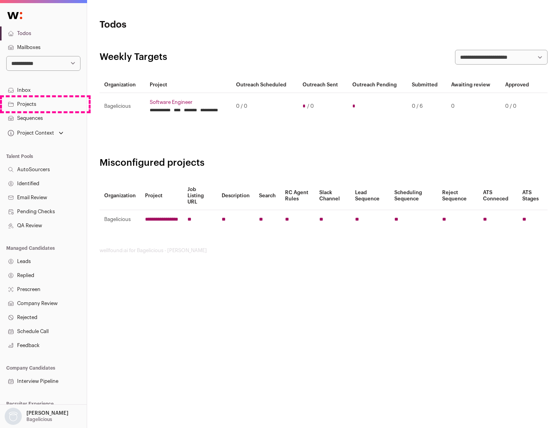 The height and width of the screenshot is (428, 560). Describe the element at coordinates (30, 133) in the screenshot. I see `div: Project Context` at that location.